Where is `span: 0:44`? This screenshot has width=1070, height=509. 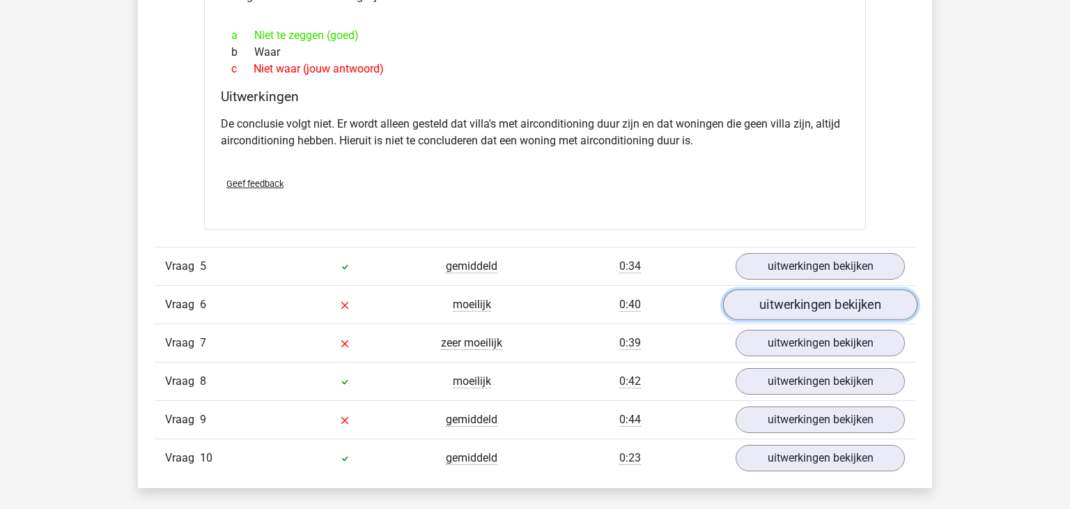 span: 0:44 is located at coordinates (630, 419).